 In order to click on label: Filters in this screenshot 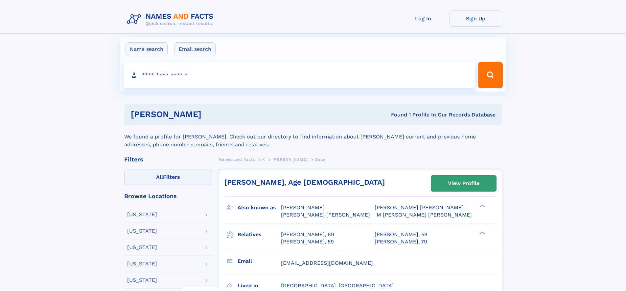, I will do `click(168, 178)`.